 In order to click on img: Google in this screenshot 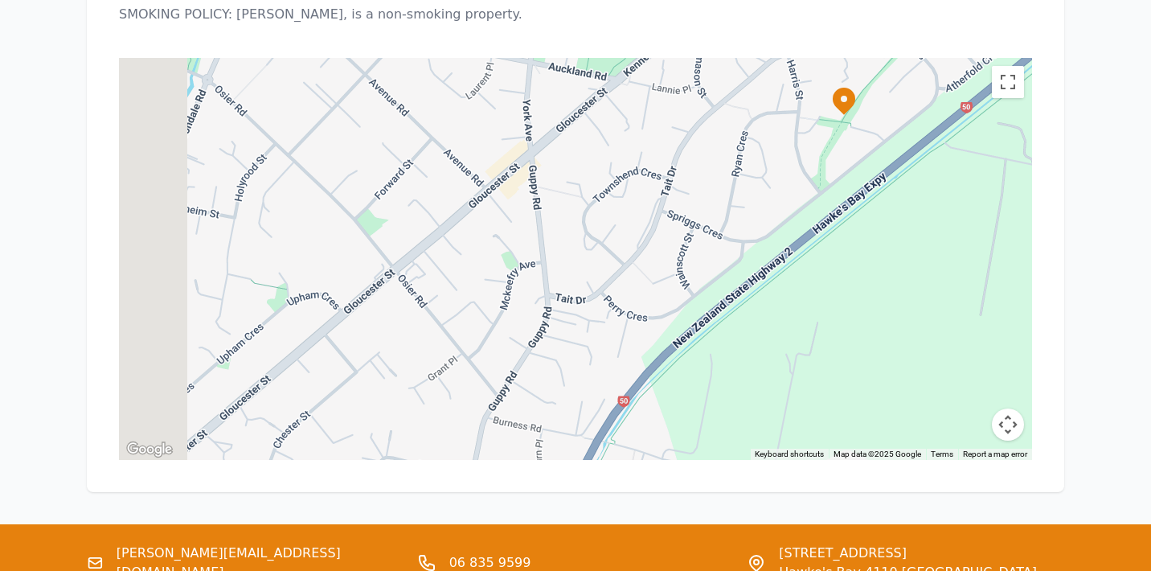, I will do `click(149, 449)`.